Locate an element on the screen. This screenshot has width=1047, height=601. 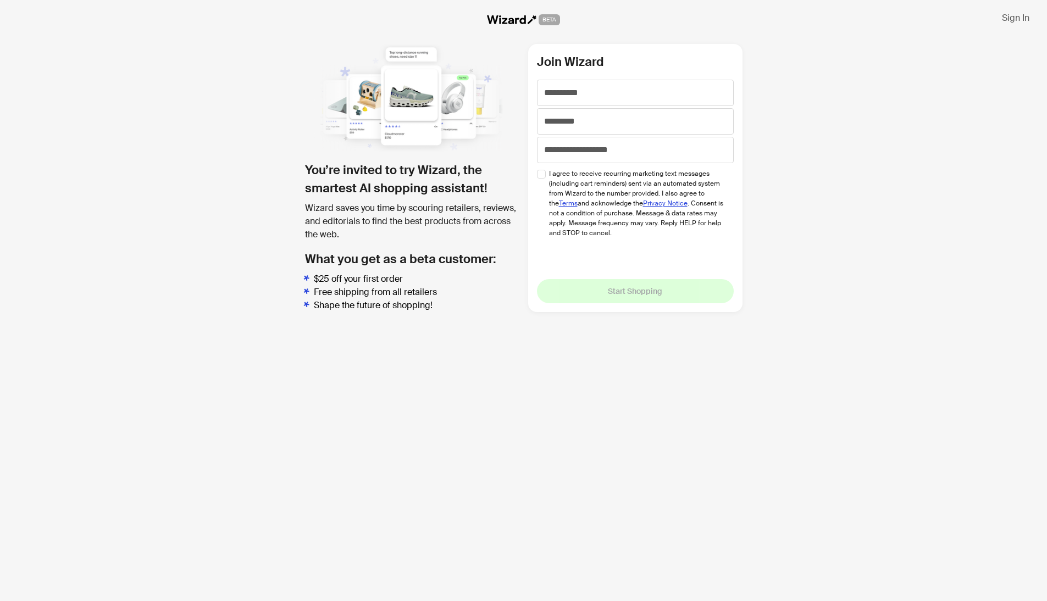
span: BETA is located at coordinates (549, 20).